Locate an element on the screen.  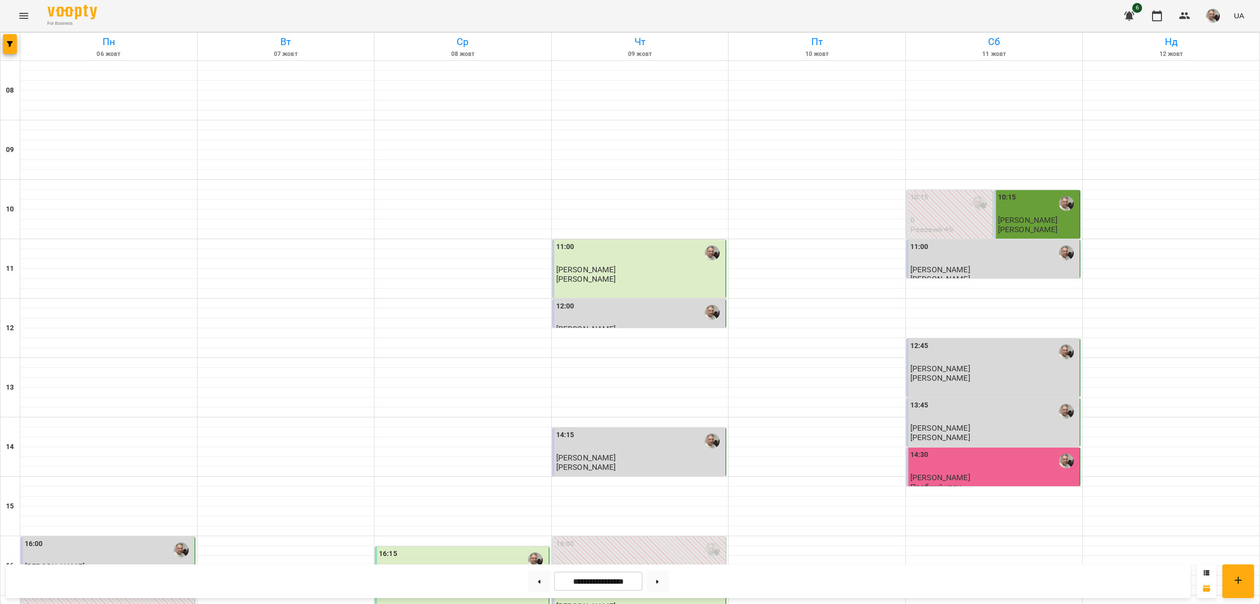
h6: 12 is located at coordinates (10, 328).